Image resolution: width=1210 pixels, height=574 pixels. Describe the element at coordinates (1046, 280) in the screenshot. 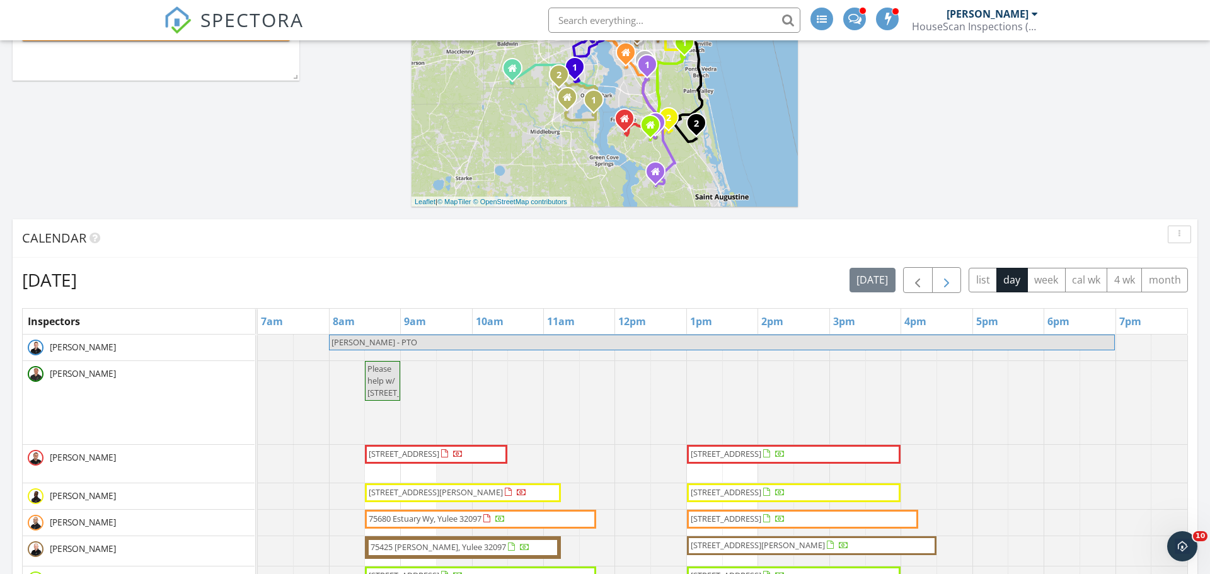

I see `button: week` at that location.